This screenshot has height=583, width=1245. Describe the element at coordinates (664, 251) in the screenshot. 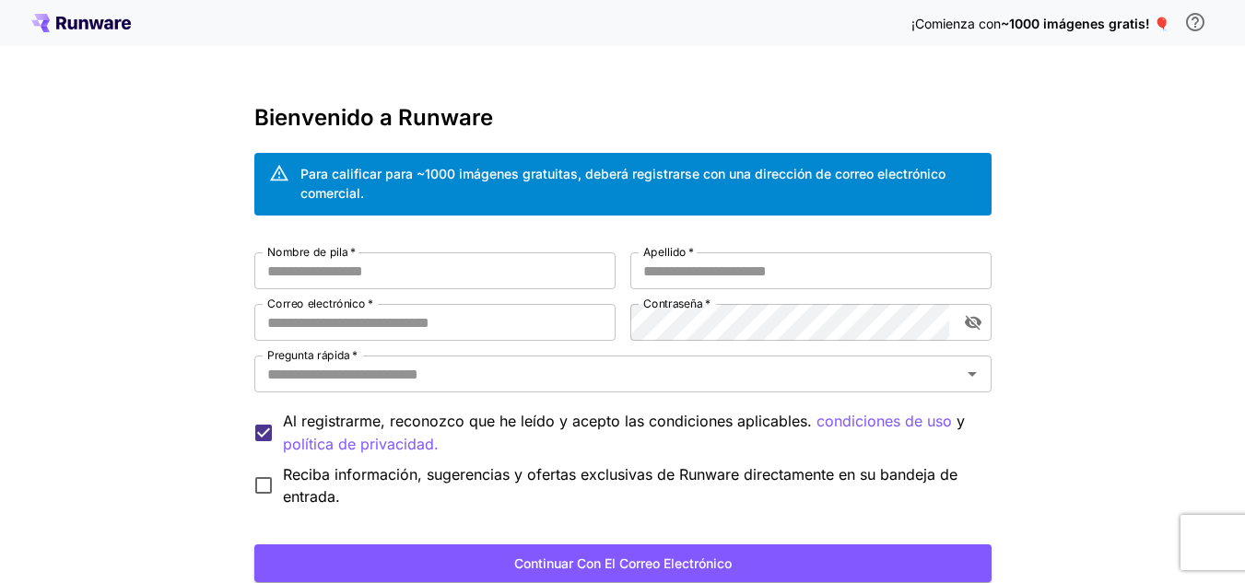

I see `font: Apellido` at that location.